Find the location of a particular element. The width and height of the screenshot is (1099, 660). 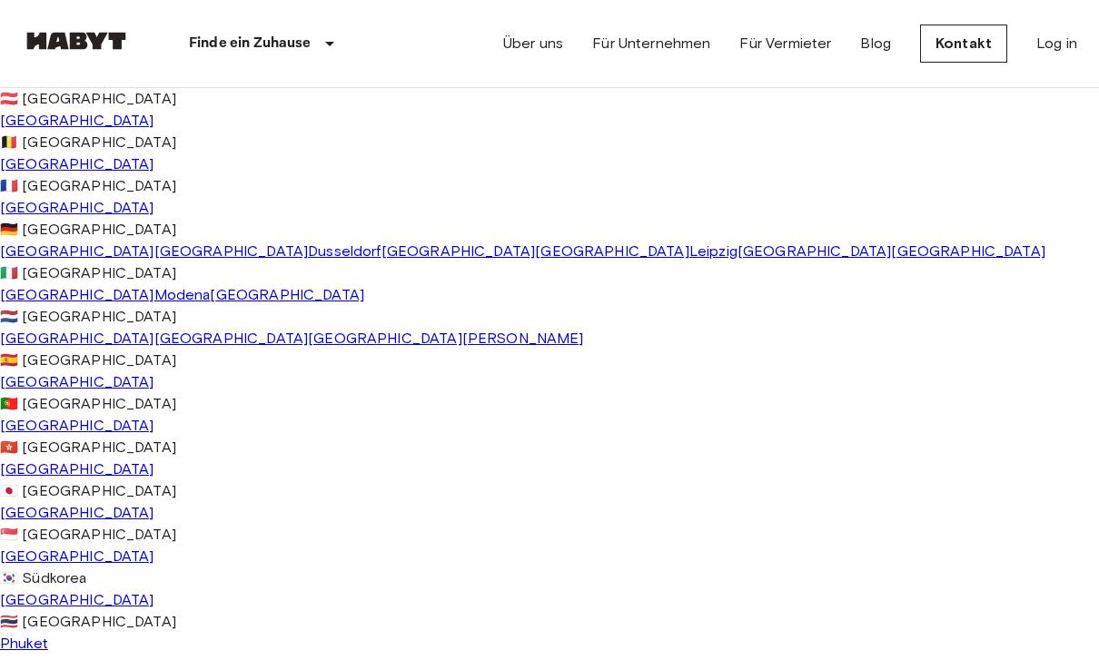

a: Blog is located at coordinates (875, 44).